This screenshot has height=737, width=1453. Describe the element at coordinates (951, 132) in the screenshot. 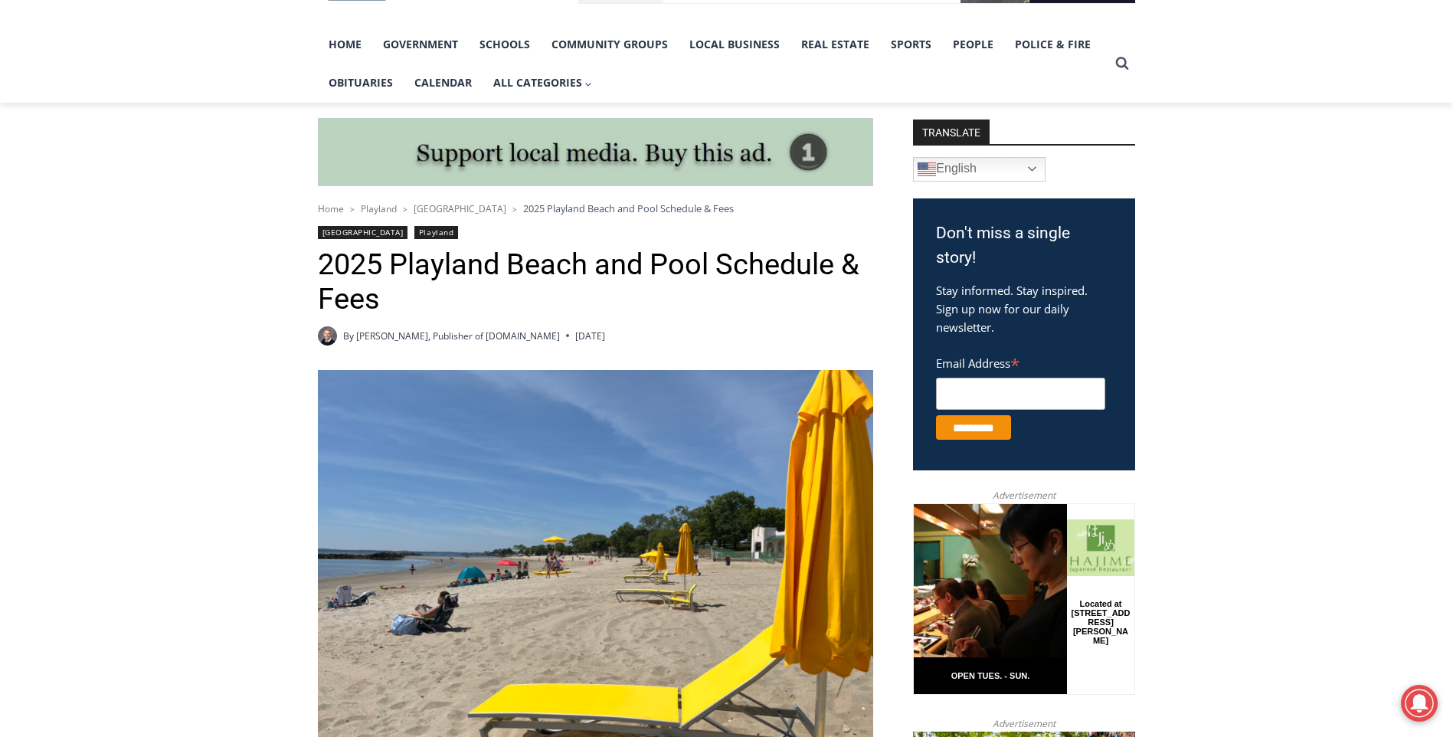

I see `strong: TRANSLATE` at that location.